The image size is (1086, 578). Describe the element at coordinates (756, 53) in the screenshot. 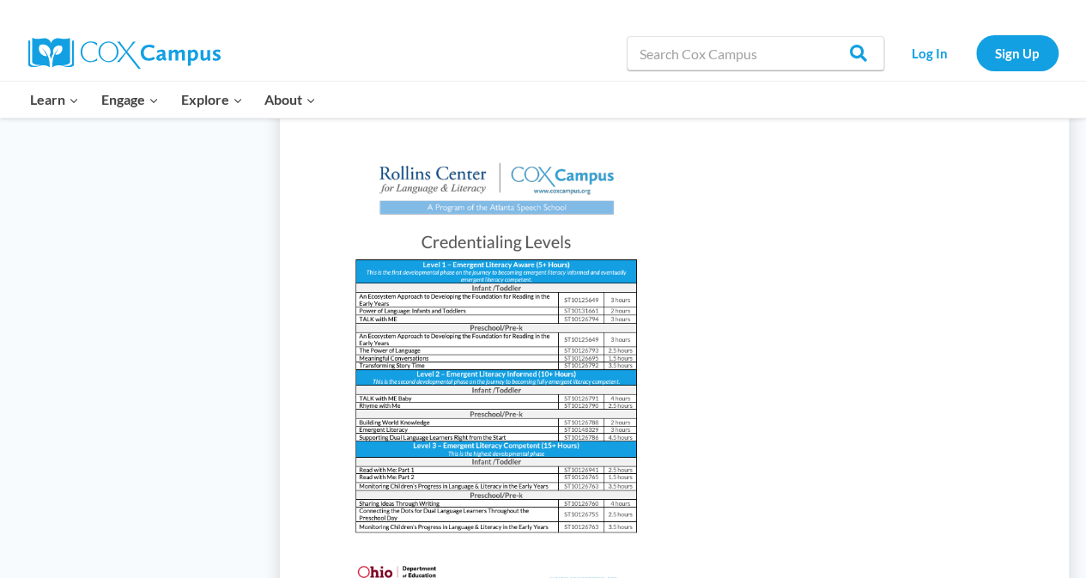

I see `input: Search Cox Campus` at that location.